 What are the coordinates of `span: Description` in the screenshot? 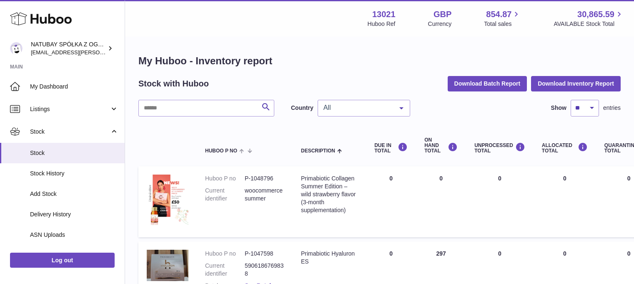 It's located at (318, 151).